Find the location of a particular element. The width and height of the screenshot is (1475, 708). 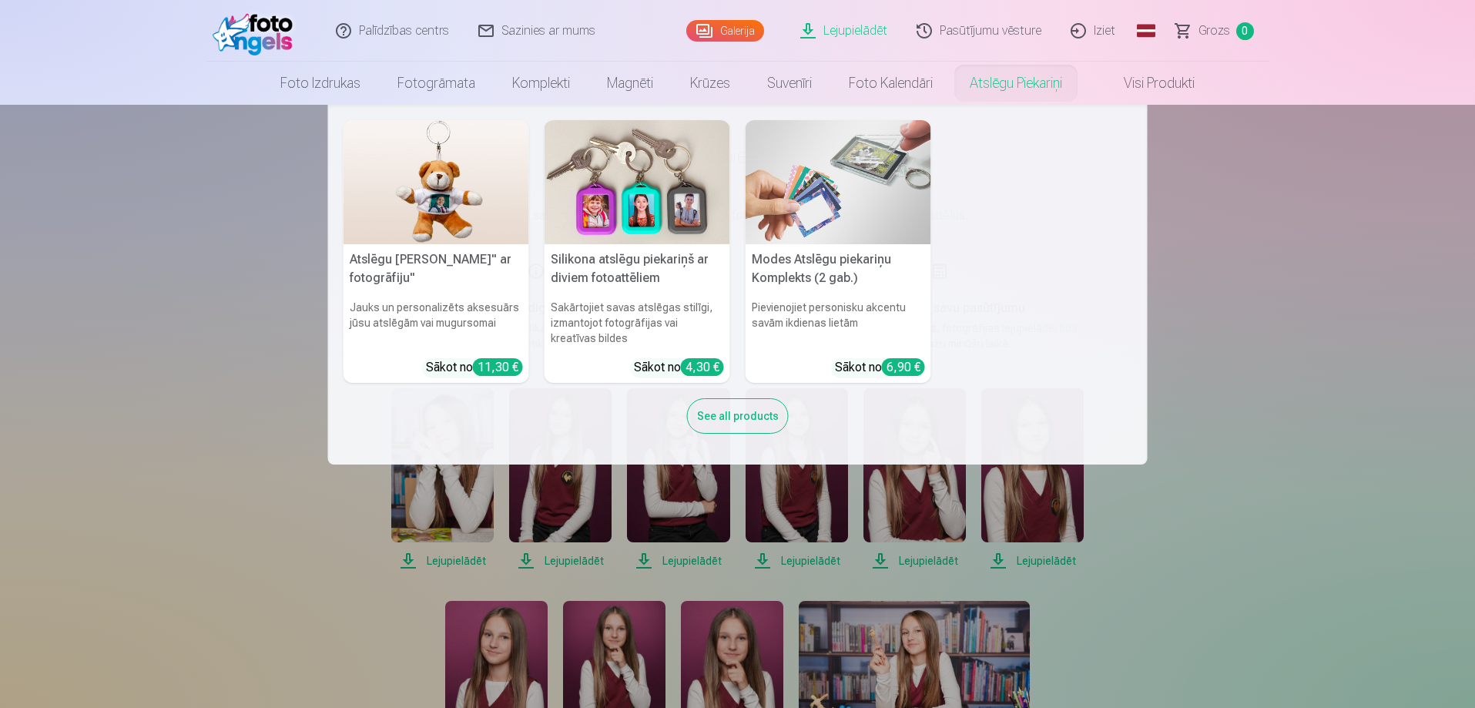

img: Modes Atslēgu piekariņu Komplekts (2 gab.) is located at coordinates (838, 182).